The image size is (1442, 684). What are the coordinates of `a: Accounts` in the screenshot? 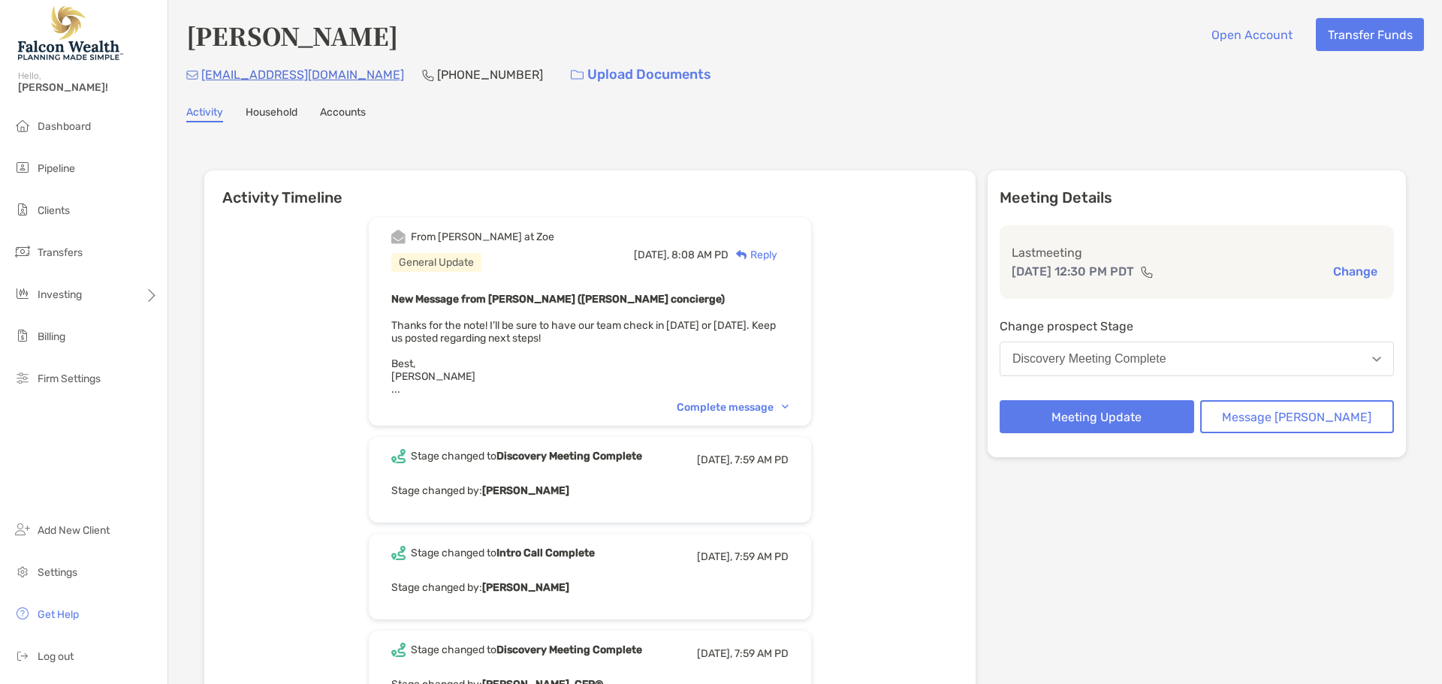 It's located at (342, 114).